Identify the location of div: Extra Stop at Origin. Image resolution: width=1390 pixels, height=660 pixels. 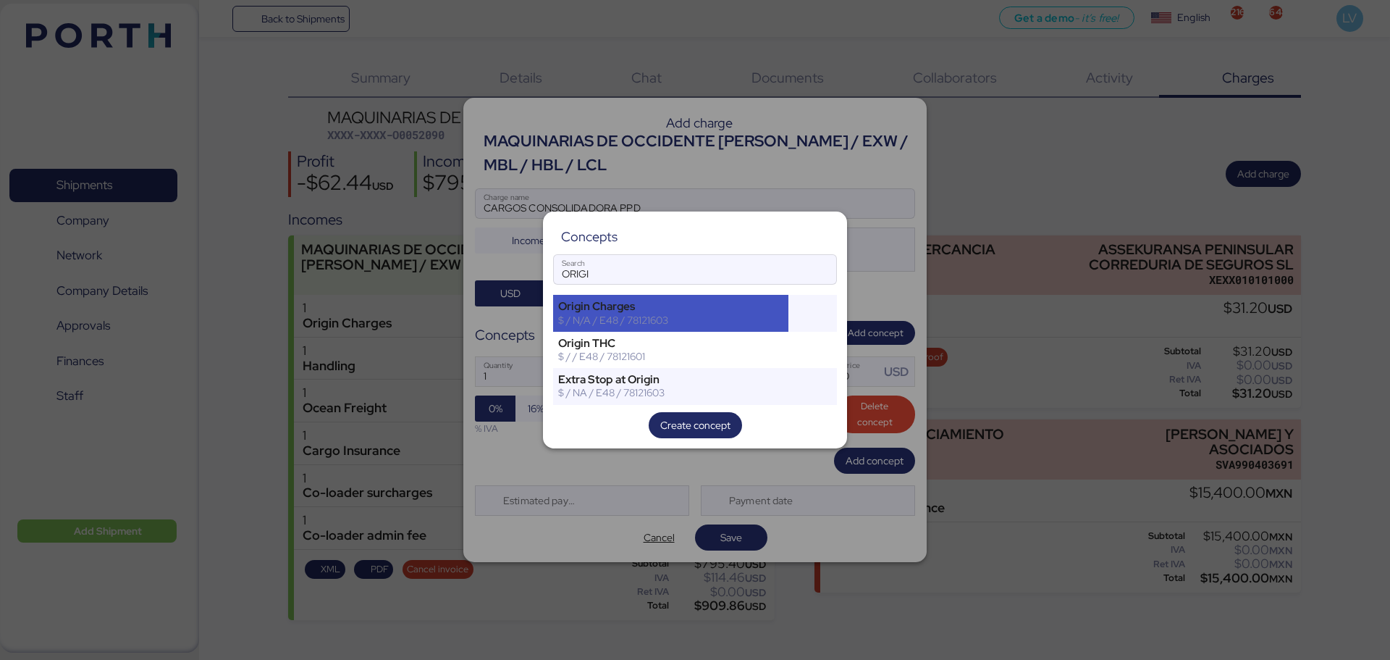
(671, 379).